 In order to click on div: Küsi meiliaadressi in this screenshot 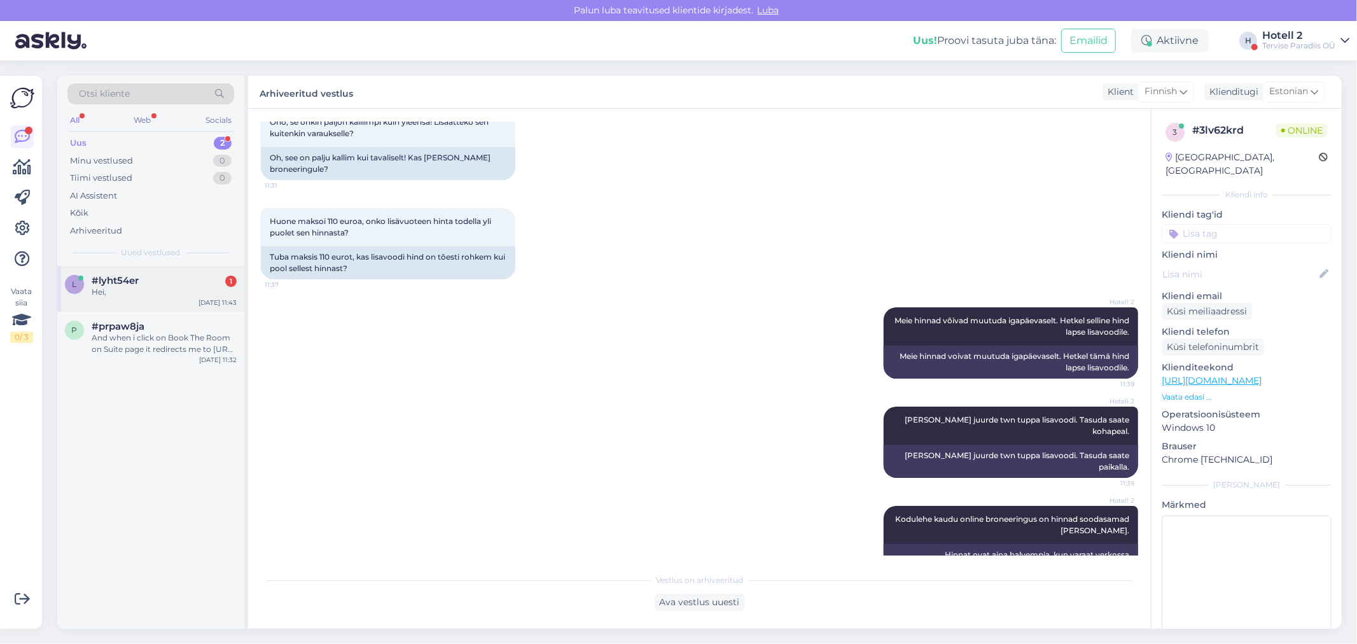, I will do `click(1207, 311)`.